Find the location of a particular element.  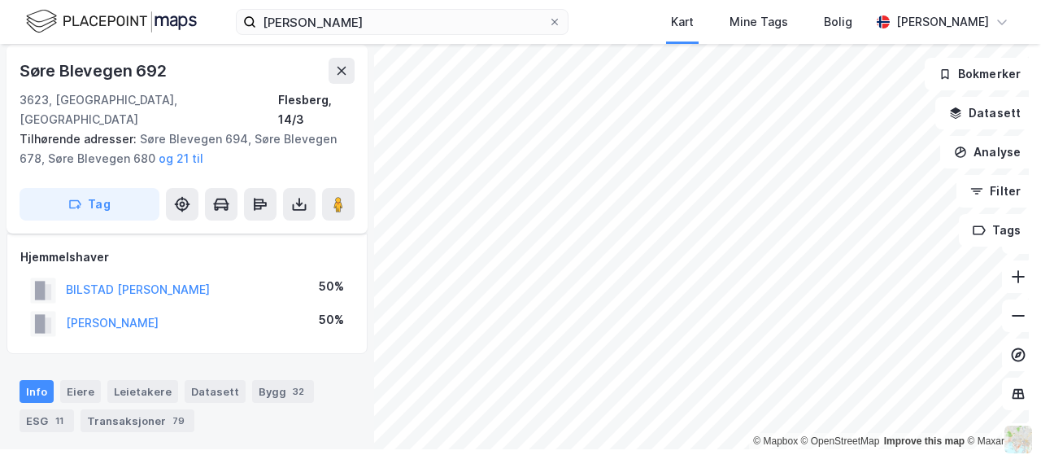

a: OpenStreetMap is located at coordinates (840, 441).